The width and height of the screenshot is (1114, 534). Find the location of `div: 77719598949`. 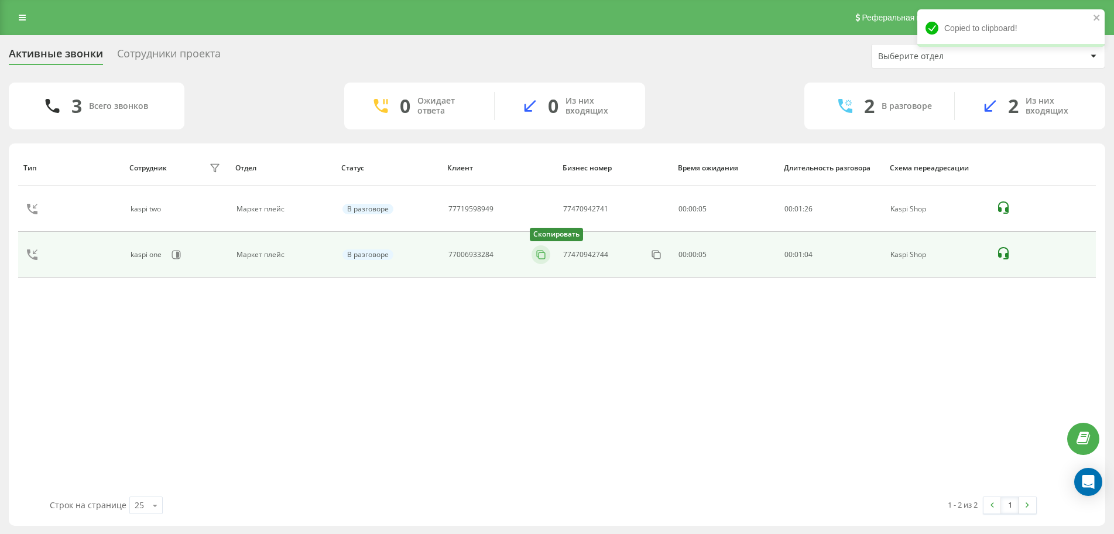

div: 77719598949 is located at coordinates (471, 209).